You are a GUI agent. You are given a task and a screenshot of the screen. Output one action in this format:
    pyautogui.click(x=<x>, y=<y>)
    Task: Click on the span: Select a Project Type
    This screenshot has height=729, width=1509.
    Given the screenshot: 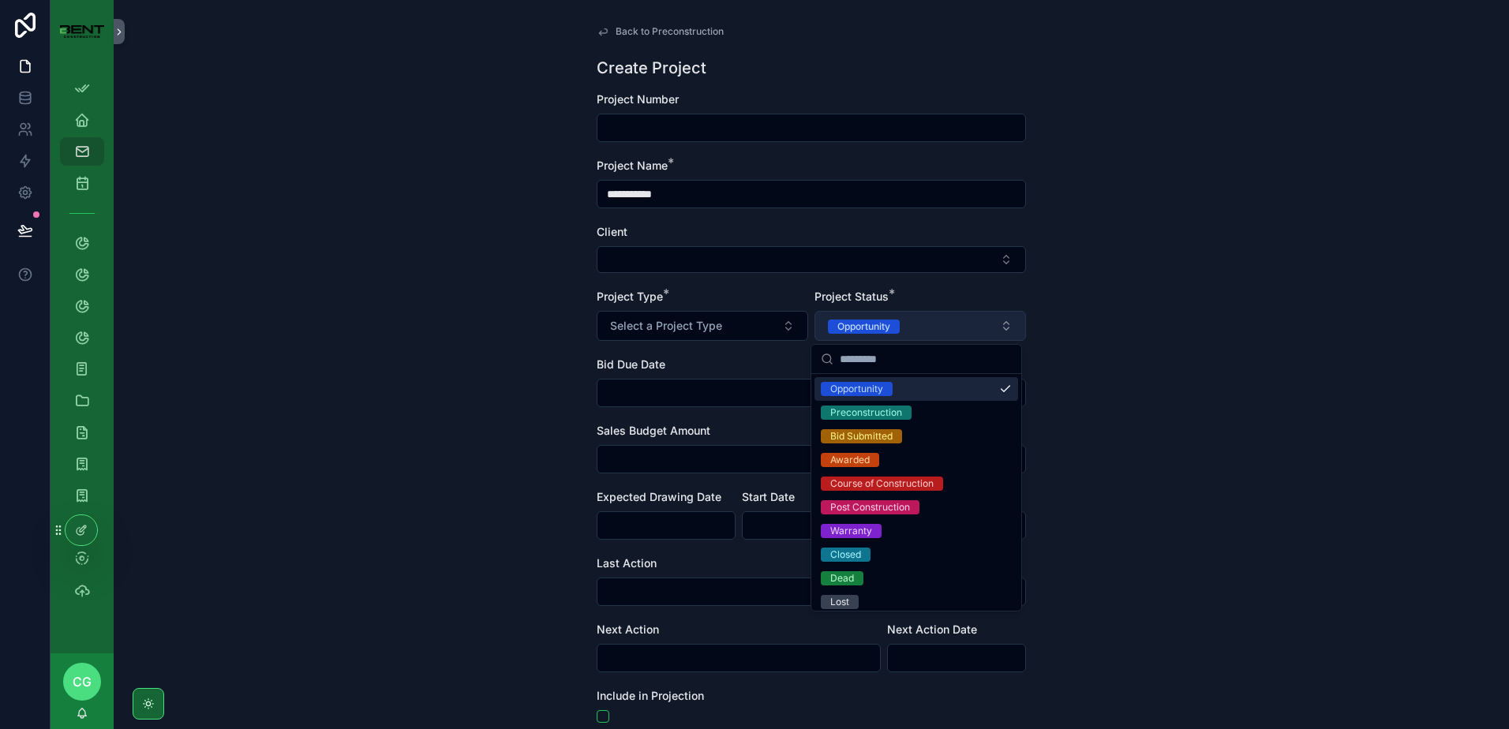 What is the action you would take?
    pyautogui.click(x=666, y=326)
    